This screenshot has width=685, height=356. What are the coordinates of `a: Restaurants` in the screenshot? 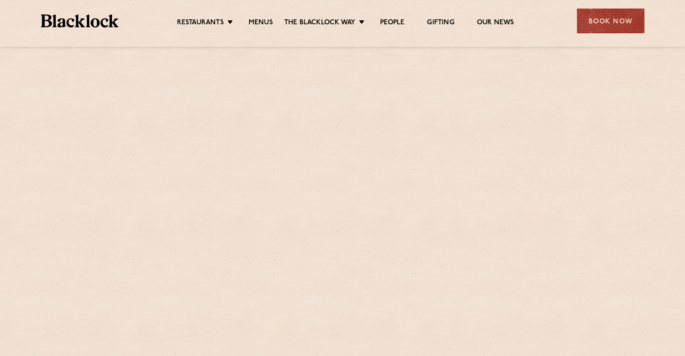 It's located at (200, 23).